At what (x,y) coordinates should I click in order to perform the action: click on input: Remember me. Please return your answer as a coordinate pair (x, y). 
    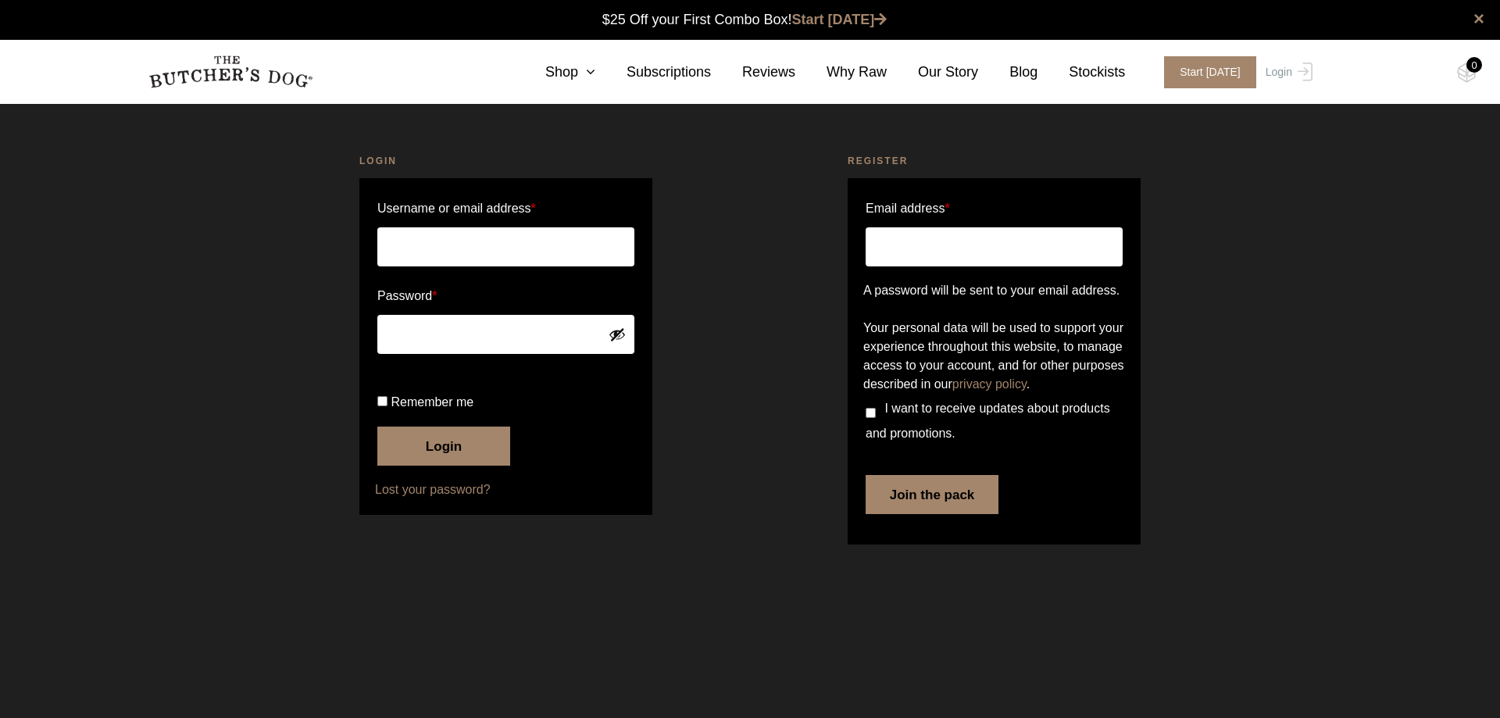
    Looking at the image, I should click on (382, 401).